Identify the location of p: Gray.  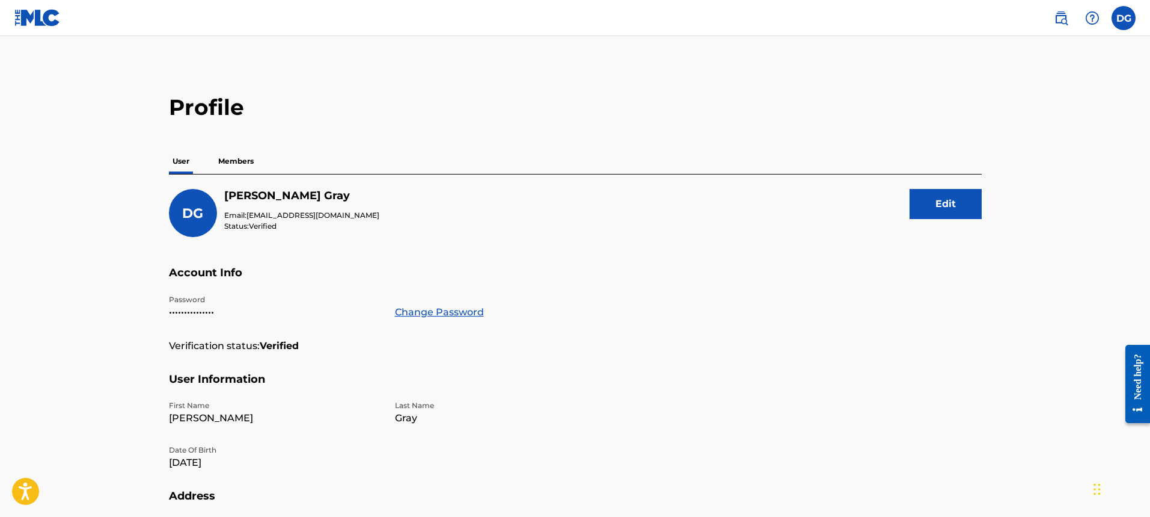
(501, 418).